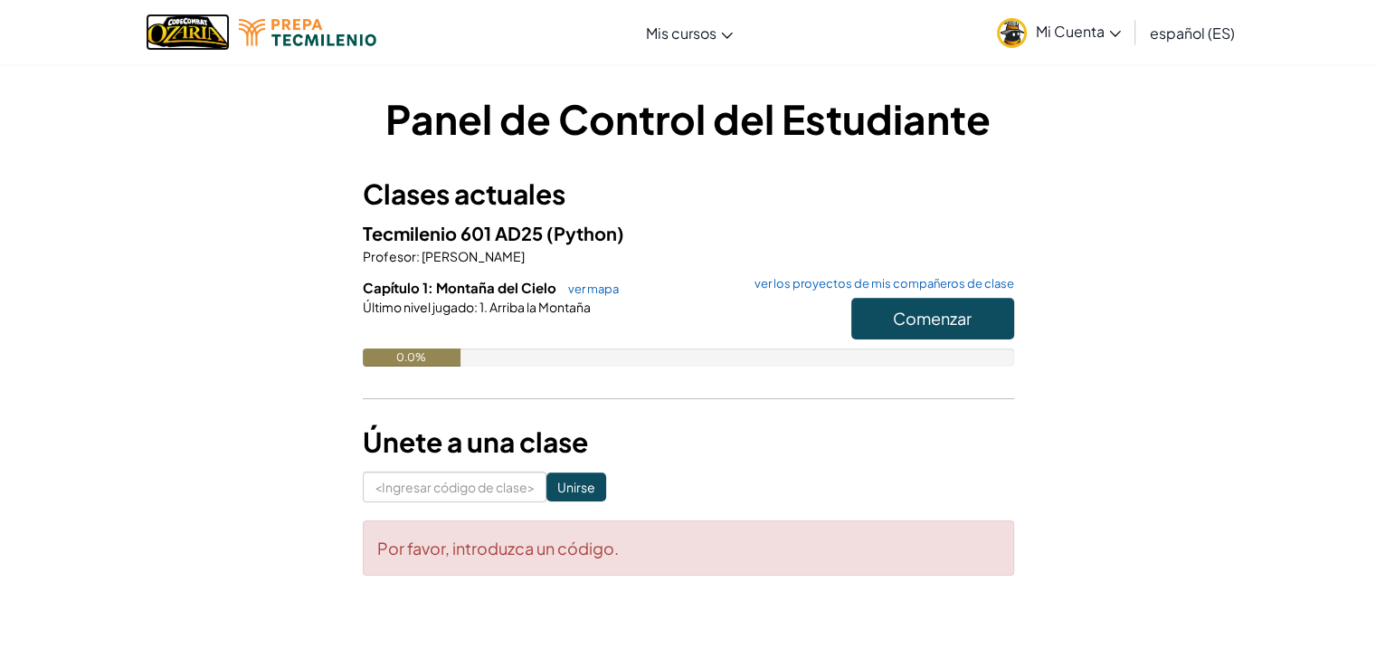 This screenshot has width=1376, height=668. What do you see at coordinates (576, 487) in the screenshot?
I see `input: Unirse` at bounding box center [576, 487].